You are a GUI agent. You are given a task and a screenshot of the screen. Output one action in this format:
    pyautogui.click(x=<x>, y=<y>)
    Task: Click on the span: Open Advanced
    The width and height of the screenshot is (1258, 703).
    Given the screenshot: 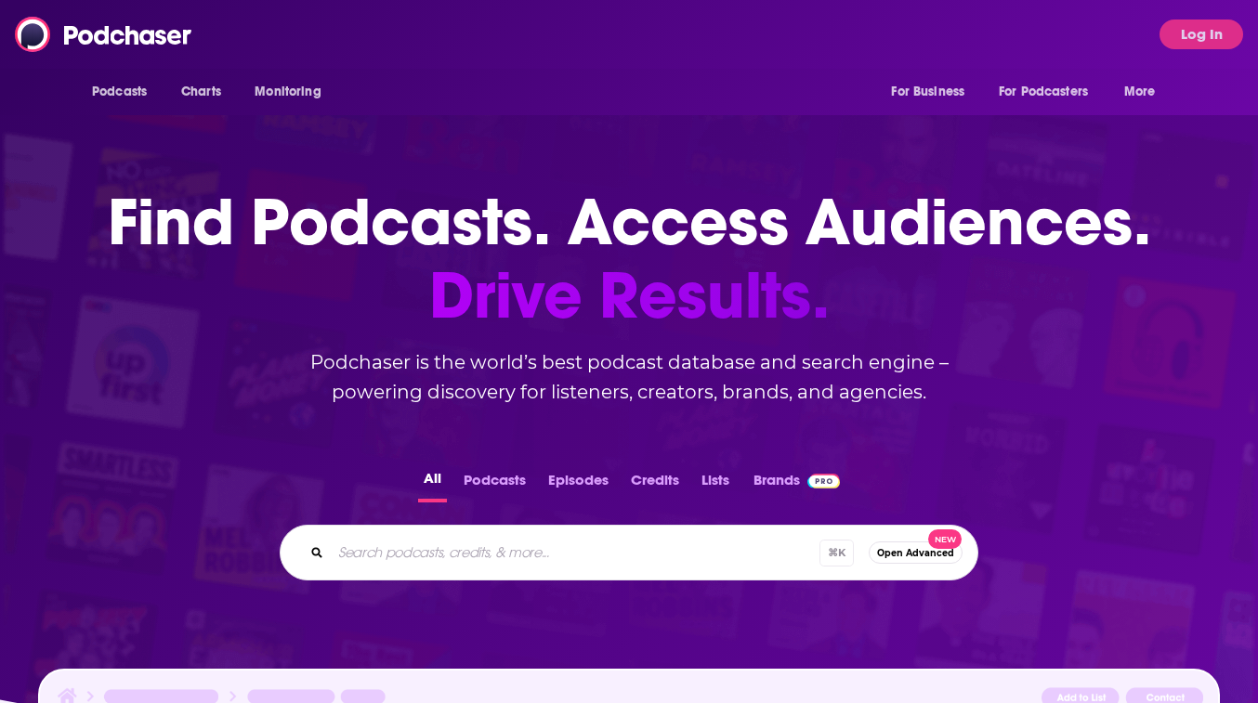 What is the action you would take?
    pyautogui.click(x=915, y=553)
    